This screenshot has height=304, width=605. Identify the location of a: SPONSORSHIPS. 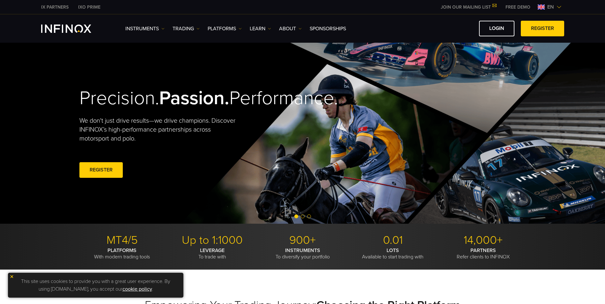
(328, 29).